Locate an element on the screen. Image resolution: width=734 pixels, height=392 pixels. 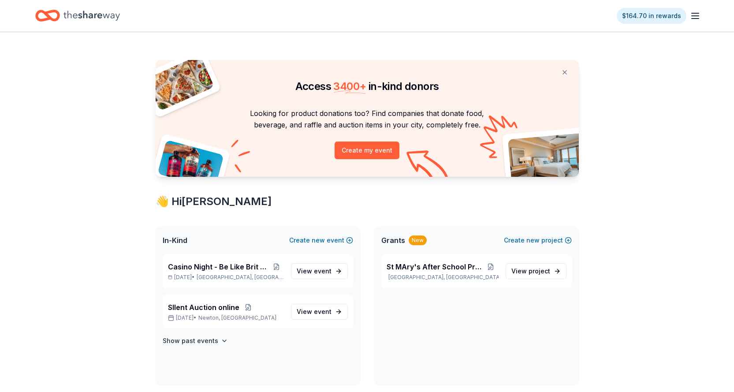
a: $164.70 in rewards is located at coordinates (651, 16).